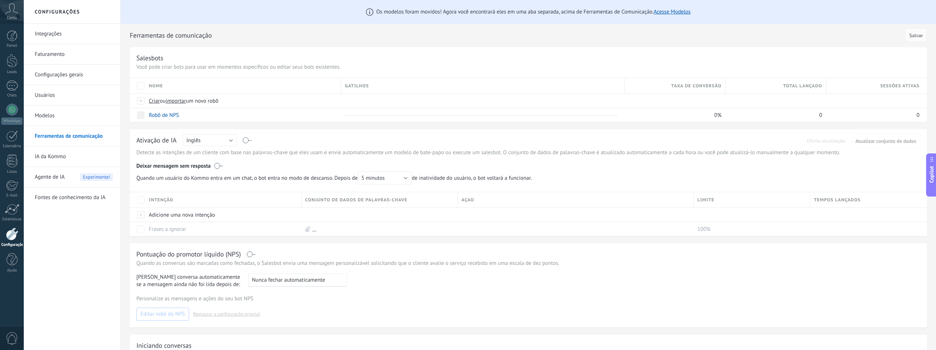 This screenshot has height=350, width=936. I want to click on span: Limite, so click(705, 200).